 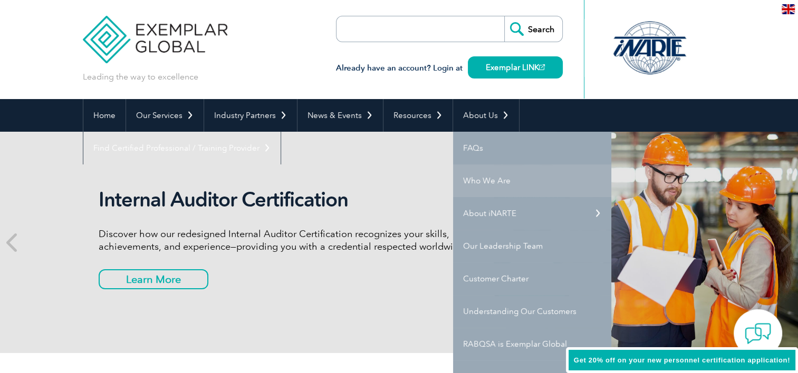 What do you see at coordinates (340, 115) in the screenshot?
I see `a: News & Events` at bounding box center [340, 115].